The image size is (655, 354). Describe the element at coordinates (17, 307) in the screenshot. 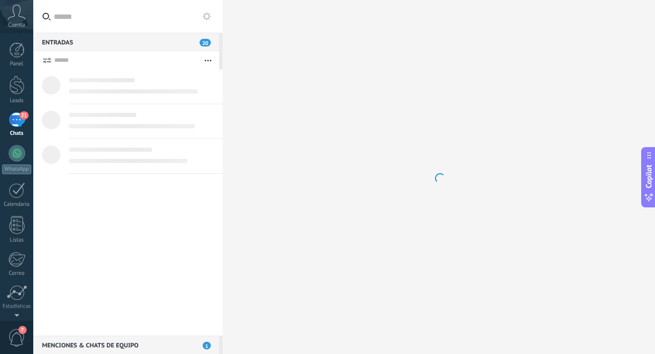

I see `div: Estadísticas` at that location.